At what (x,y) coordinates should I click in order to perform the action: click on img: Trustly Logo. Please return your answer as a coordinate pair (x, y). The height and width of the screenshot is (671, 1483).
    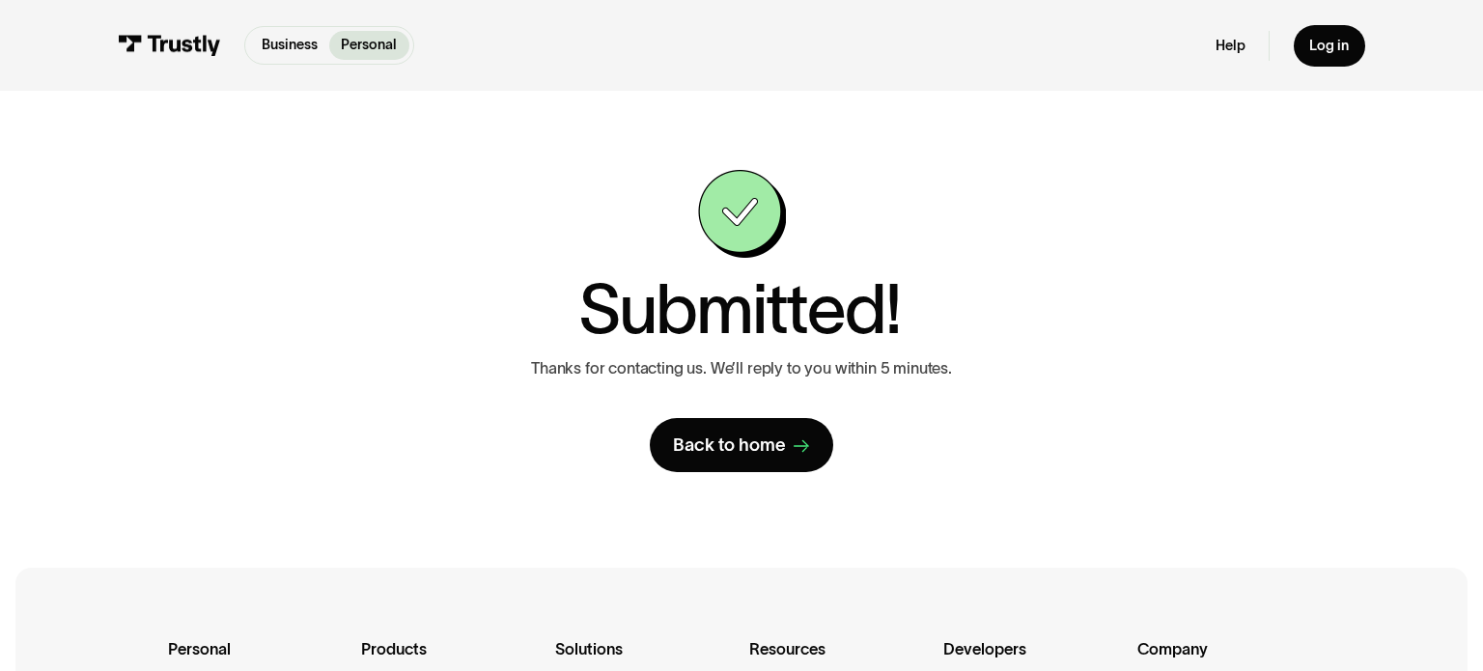
    Looking at the image, I should click on (169, 45).